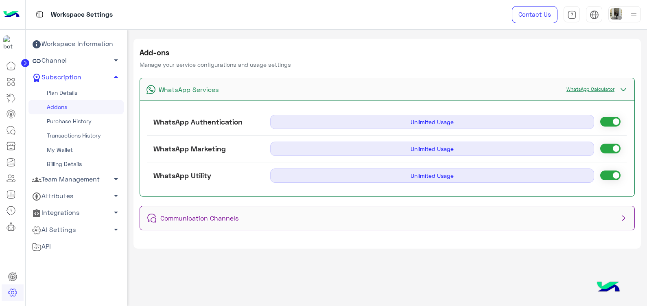 The height and width of the screenshot is (306, 647). Describe the element at coordinates (76, 229) in the screenshot. I see `a: AI Settings` at that location.